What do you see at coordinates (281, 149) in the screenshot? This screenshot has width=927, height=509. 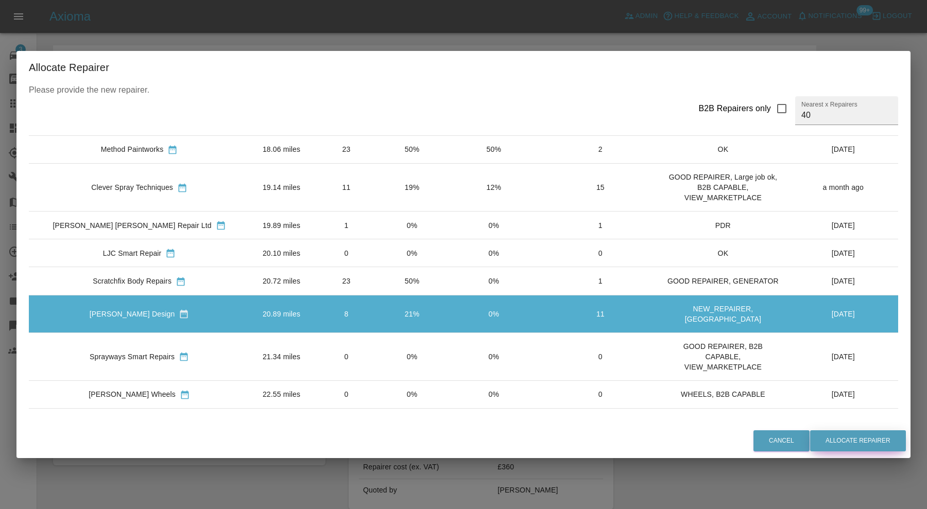 I see `td: 18.06 miles` at bounding box center [281, 149].